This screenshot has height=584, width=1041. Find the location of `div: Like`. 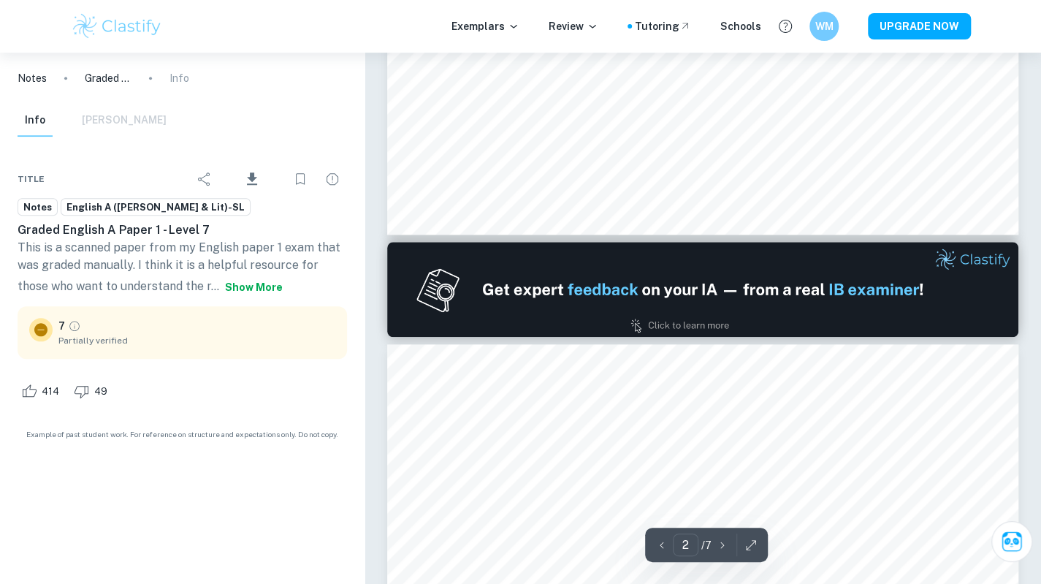

div: Like is located at coordinates (42, 391).